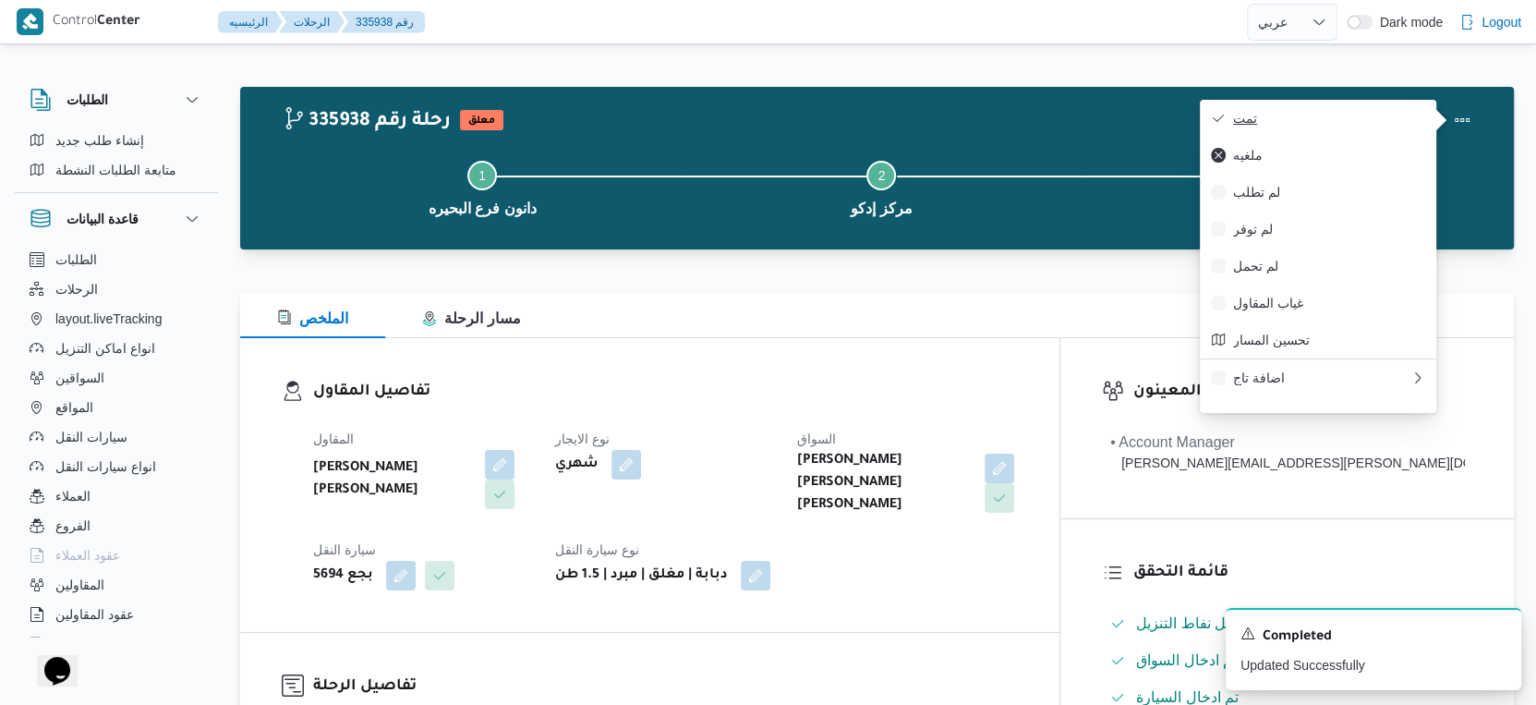  What do you see at coordinates (881, 187) in the screenshot?
I see `button: مركز إدكو` at bounding box center [881, 187].